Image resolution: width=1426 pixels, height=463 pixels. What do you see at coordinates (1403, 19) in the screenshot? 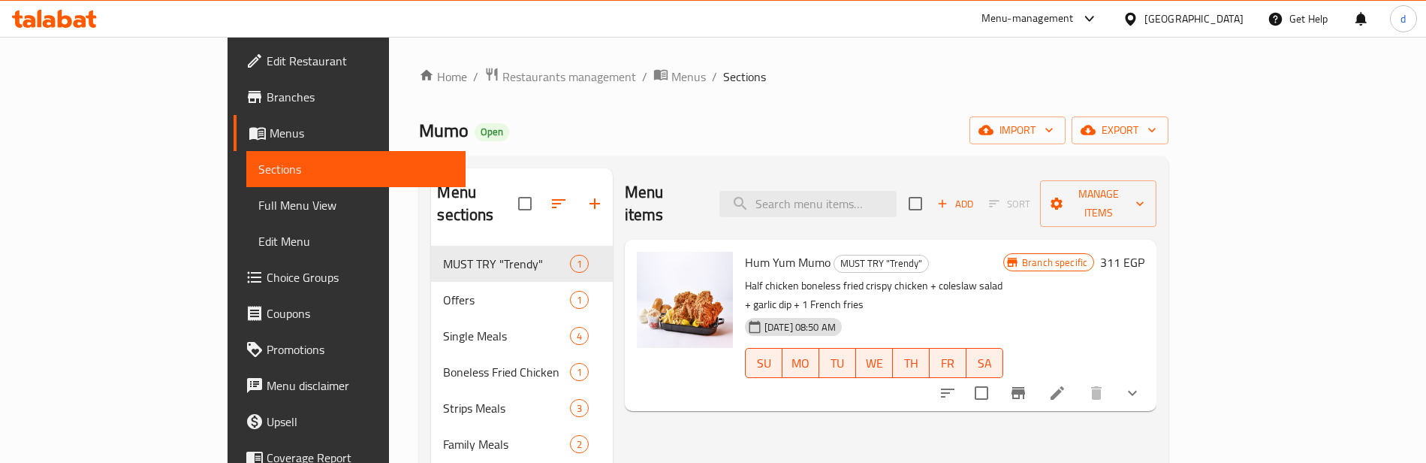
I see `span: d` at bounding box center [1403, 19].